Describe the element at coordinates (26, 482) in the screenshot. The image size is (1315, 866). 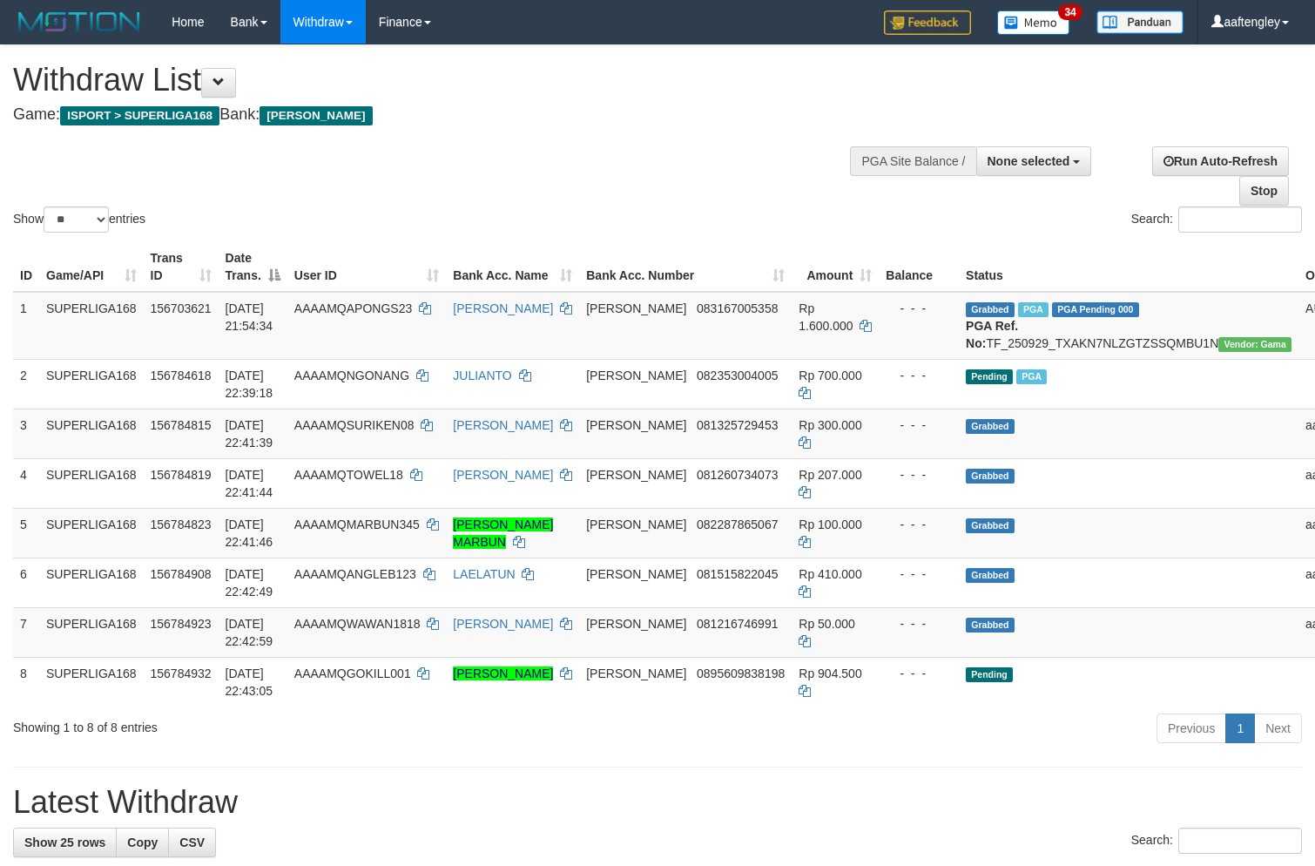
I see `td: 4` at that location.